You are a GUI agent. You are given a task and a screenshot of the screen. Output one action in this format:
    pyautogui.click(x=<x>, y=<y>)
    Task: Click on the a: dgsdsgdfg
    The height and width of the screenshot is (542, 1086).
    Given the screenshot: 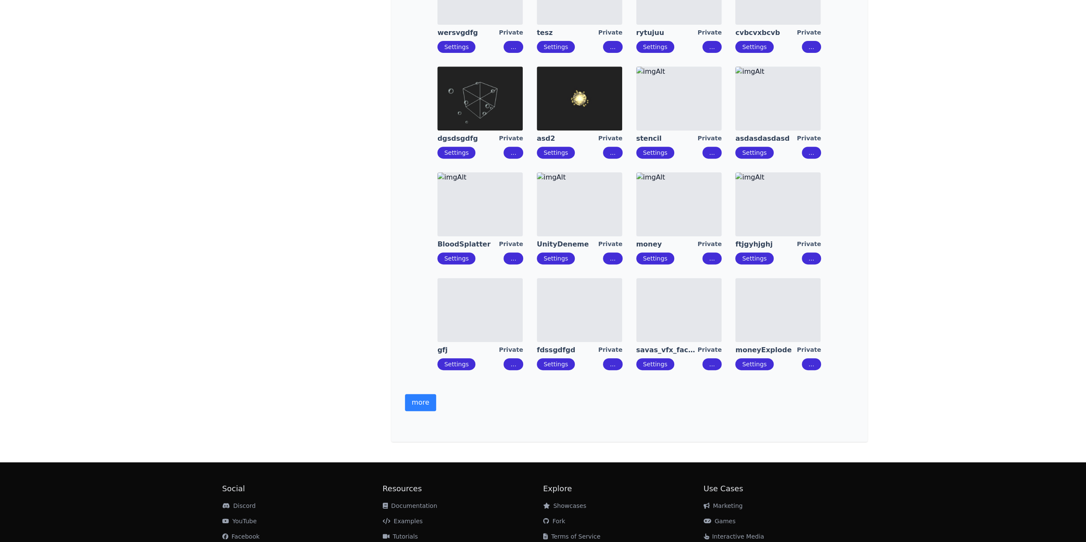 What is the action you would take?
    pyautogui.click(x=468, y=139)
    